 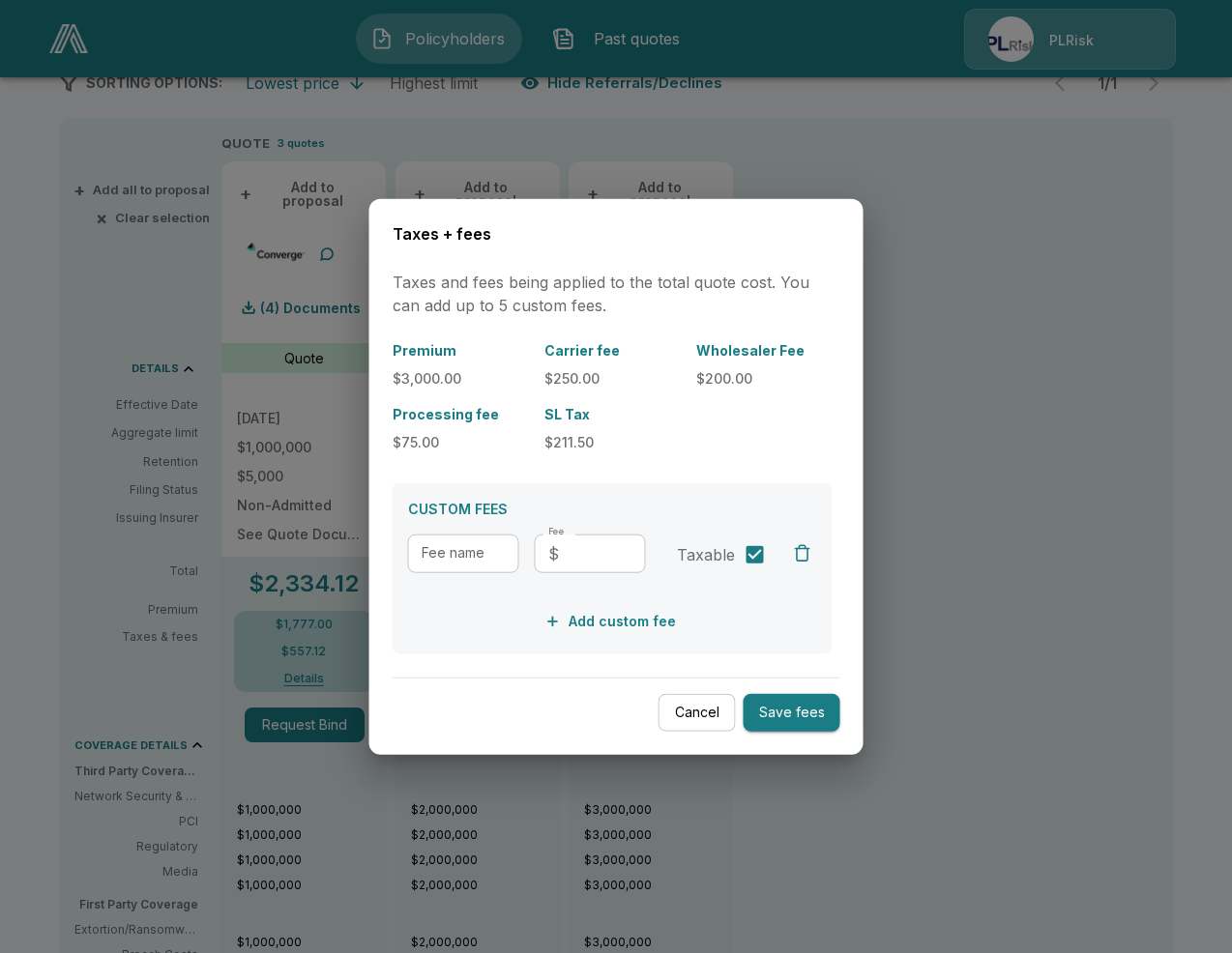 What do you see at coordinates (612, 377) in the screenshot?
I see `p: $250.00` at bounding box center [612, 377].